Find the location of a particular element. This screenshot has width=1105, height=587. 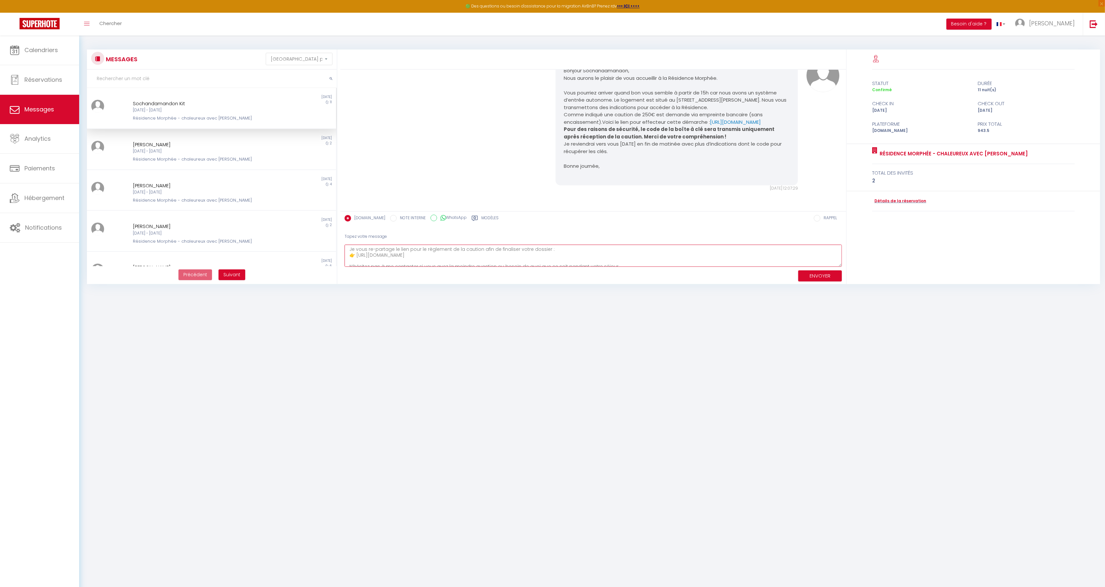

span: 11 is located at coordinates (331, 102).